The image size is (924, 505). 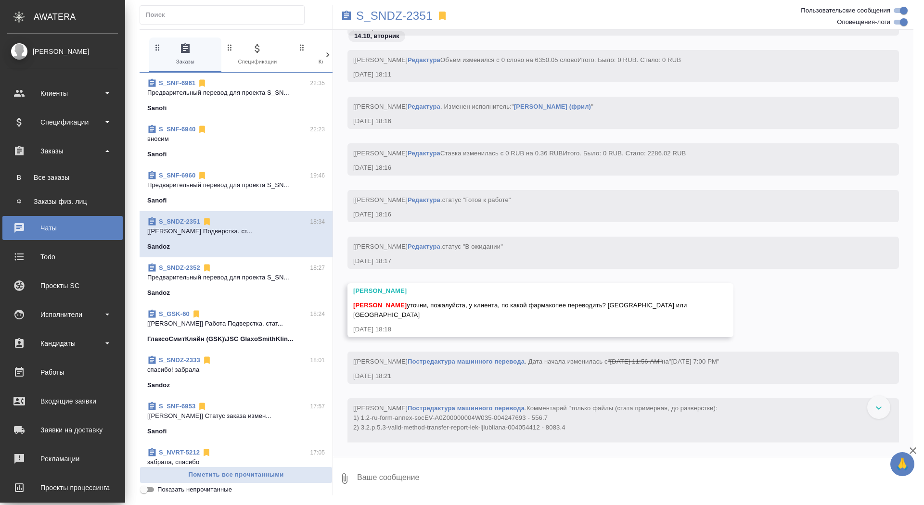 What do you see at coordinates (63, 488) in the screenshot?
I see `div: Проекты процессинга` at bounding box center [63, 488].